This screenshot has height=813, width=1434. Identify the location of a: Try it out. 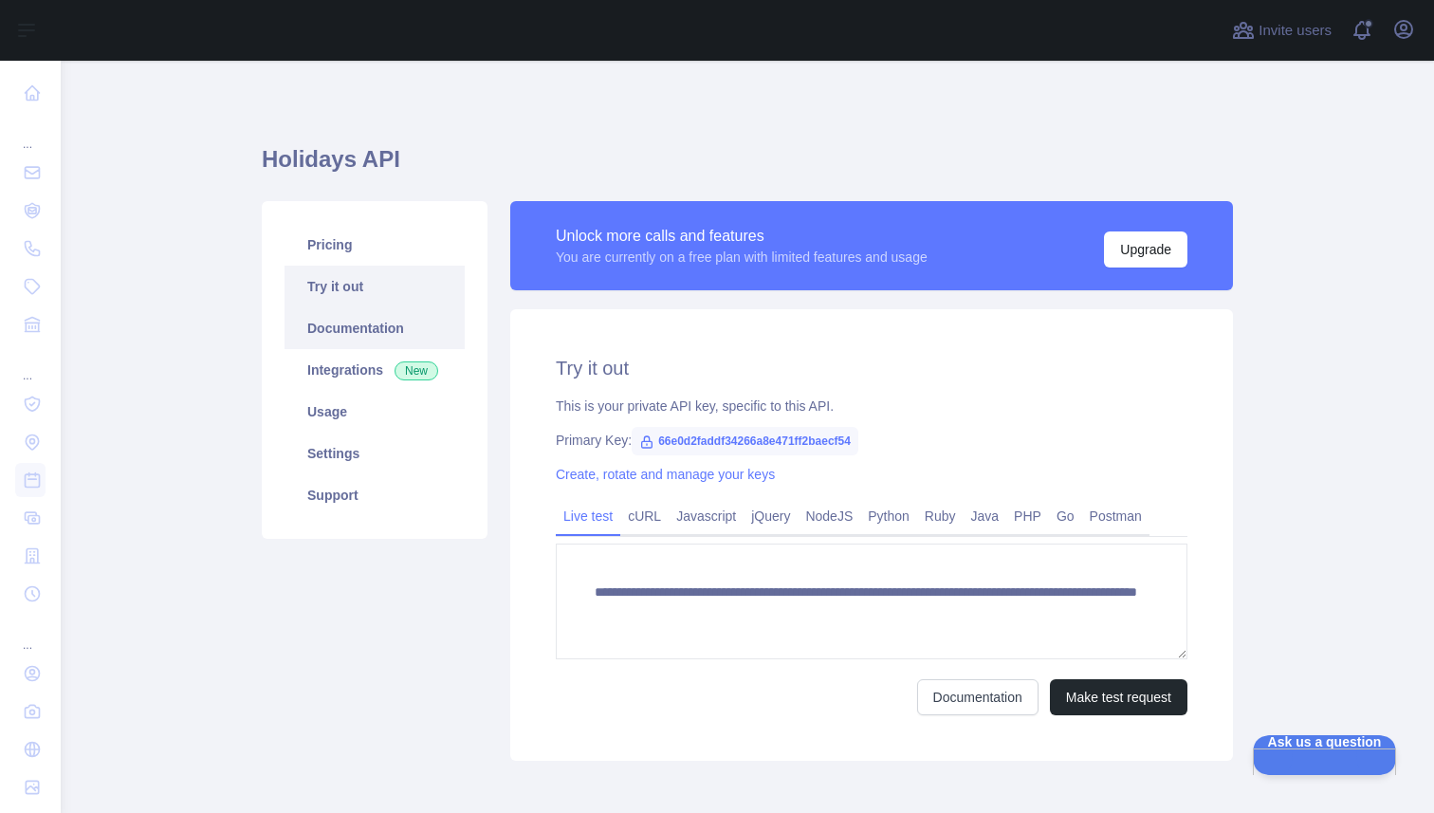
(375, 286).